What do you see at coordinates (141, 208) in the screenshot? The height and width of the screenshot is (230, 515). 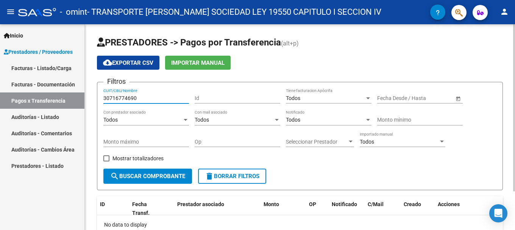 I see `span: Fecha Transf.` at bounding box center [141, 208].